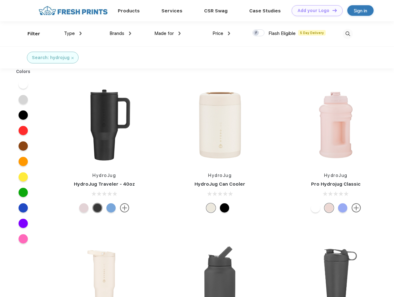  Describe the element at coordinates (72, 58) in the screenshot. I see `img: filter_cancel.svg` at that location.